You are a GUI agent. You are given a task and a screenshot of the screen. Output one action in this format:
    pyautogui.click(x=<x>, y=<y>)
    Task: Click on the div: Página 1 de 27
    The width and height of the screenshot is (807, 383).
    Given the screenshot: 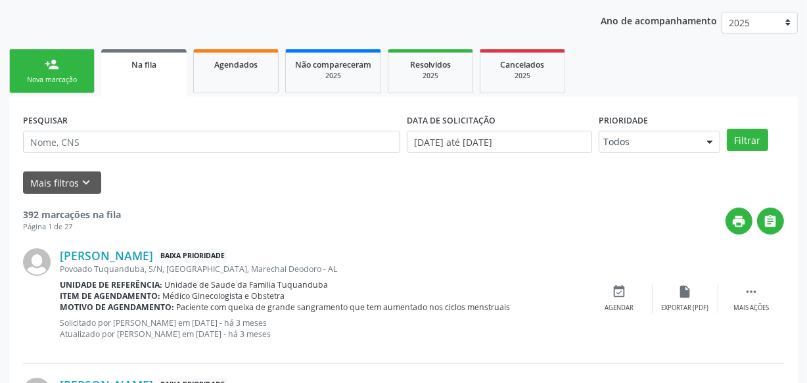 What is the action you would take?
    pyautogui.click(x=72, y=227)
    